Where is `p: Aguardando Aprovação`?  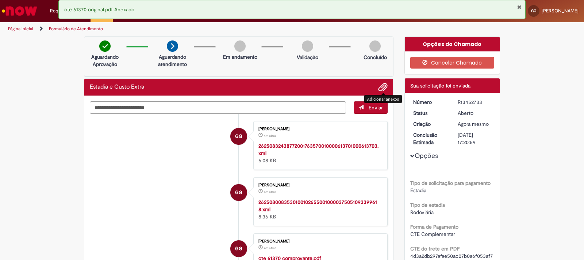
p: Aguardando Aprovação is located at coordinates (105, 61).